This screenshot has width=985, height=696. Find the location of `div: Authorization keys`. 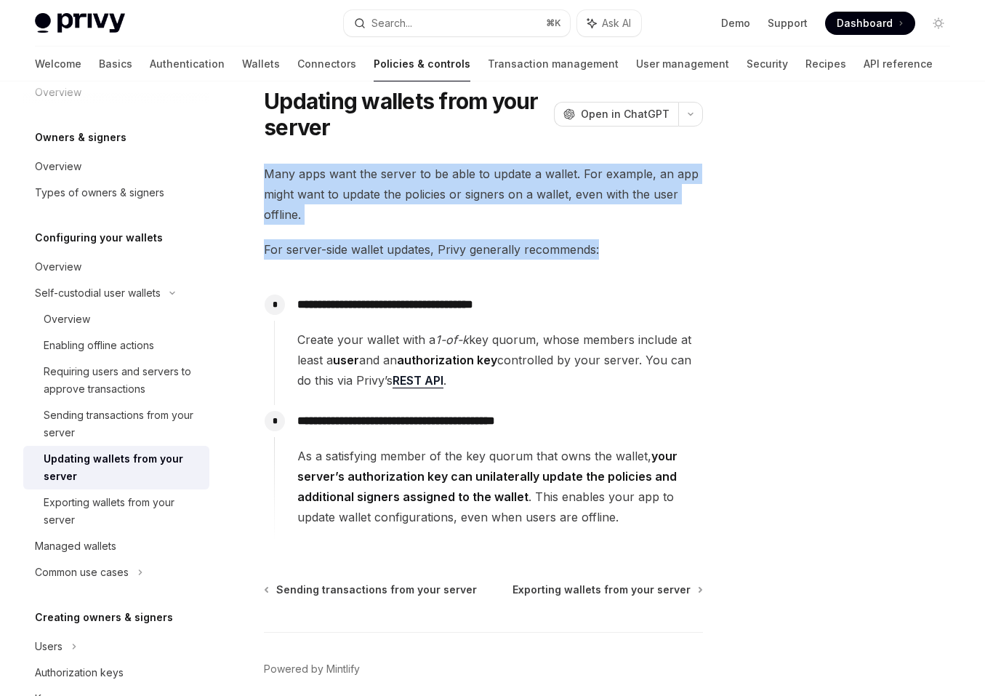

div: Authorization keys is located at coordinates (79, 673).